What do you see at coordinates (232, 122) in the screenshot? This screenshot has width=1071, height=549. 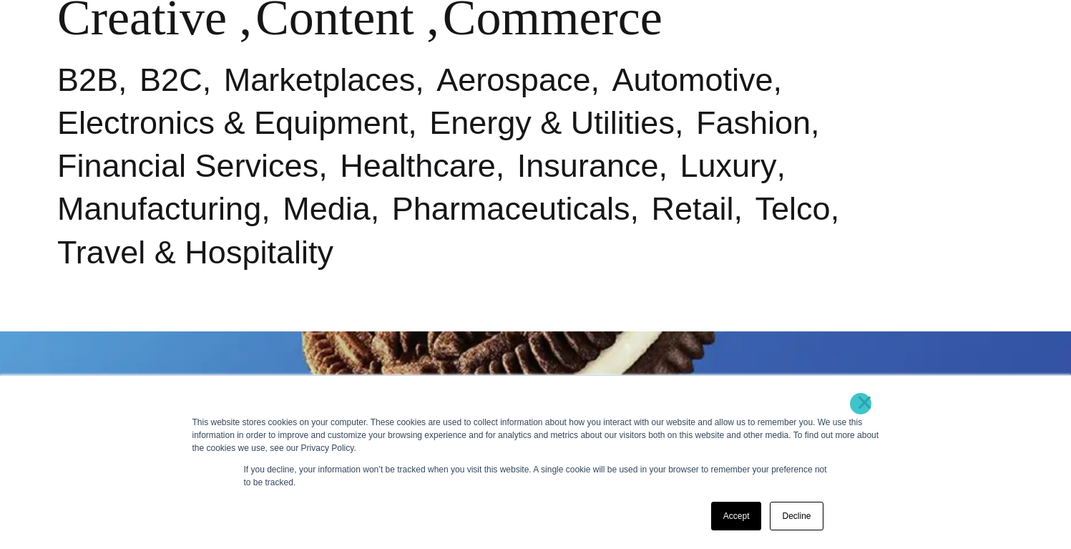 I see `a: Electronics & Equipment` at bounding box center [232, 122].